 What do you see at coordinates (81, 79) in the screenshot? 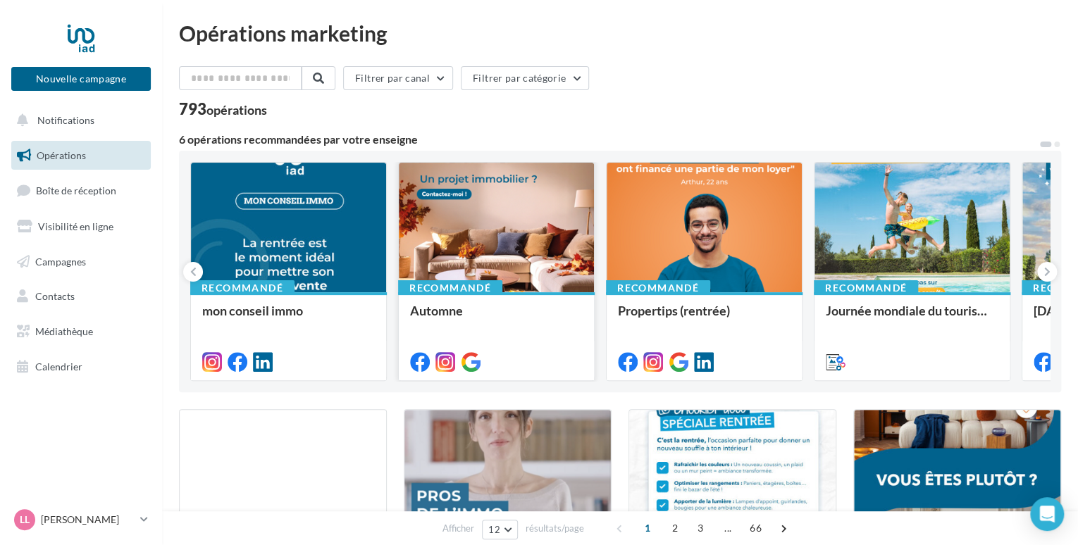
I see `button: Nouvelle campagne` at bounding box center [81, 79].